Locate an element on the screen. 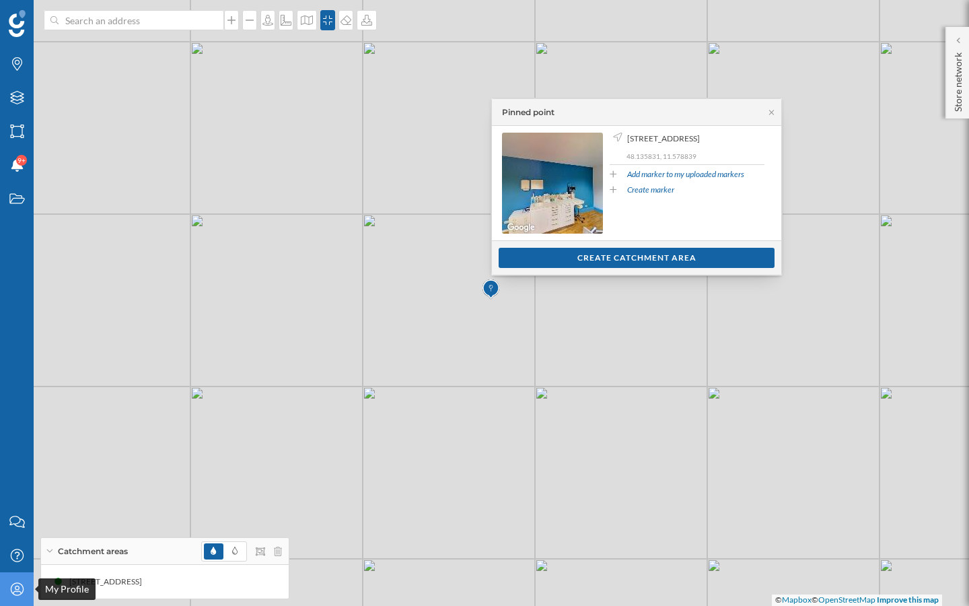  div: Pinned point is located at coordinates (528, 112).